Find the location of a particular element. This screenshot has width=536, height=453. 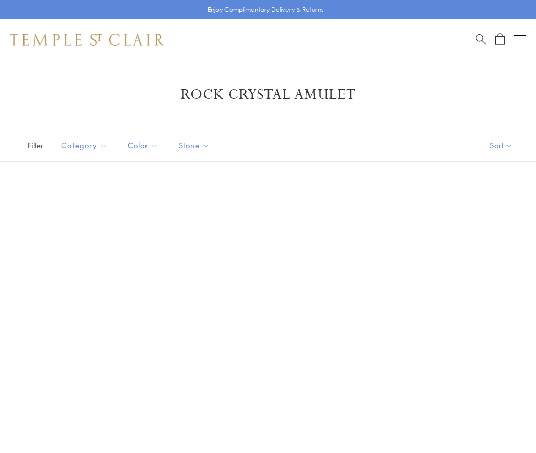

span: Color is located at coordinates (144, 146).